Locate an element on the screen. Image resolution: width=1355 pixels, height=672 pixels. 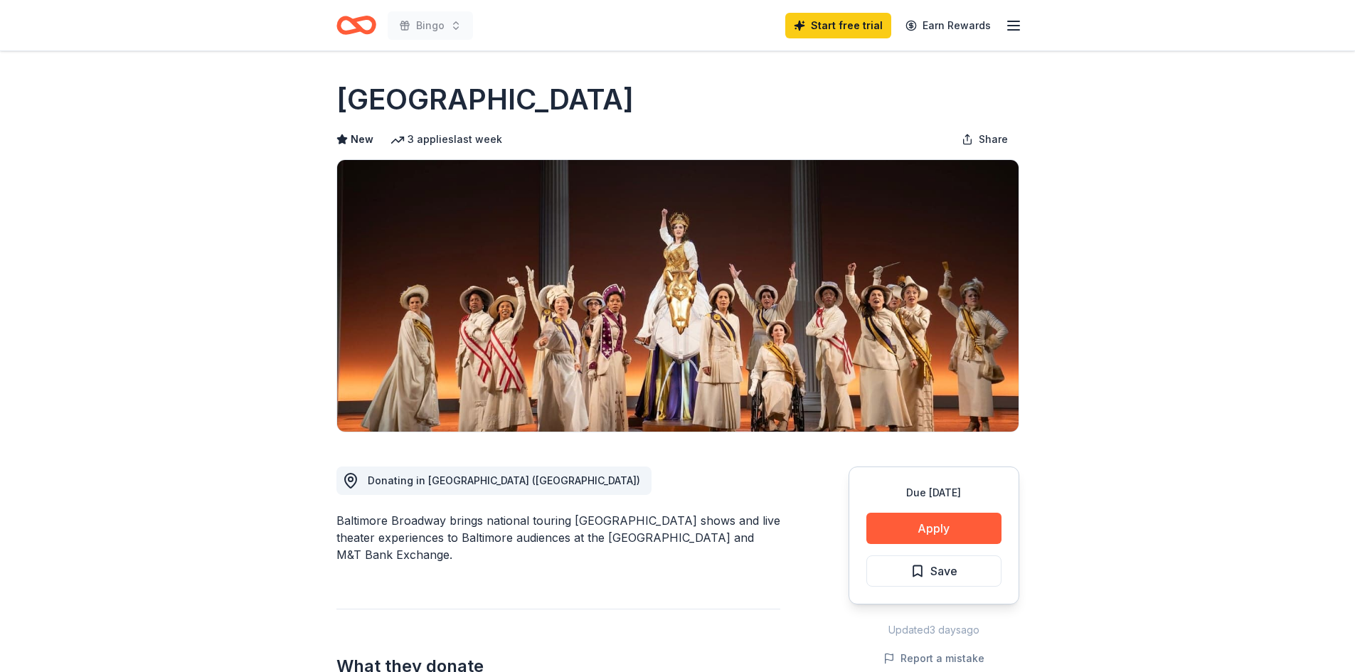
a: Home is located at coordinates (356, 25).